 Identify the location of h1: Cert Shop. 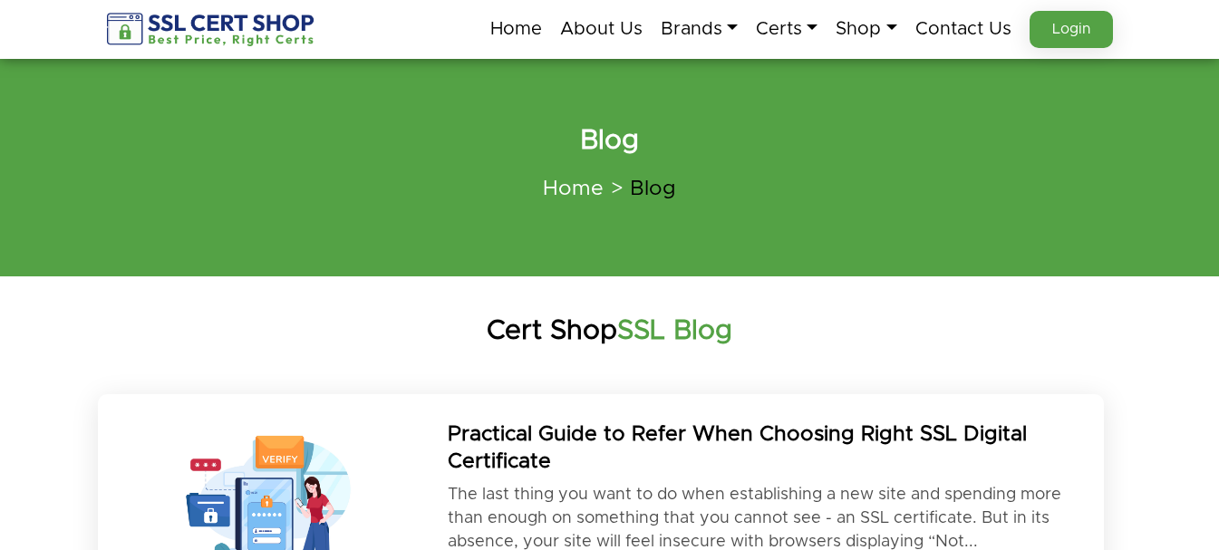
(610, 331).